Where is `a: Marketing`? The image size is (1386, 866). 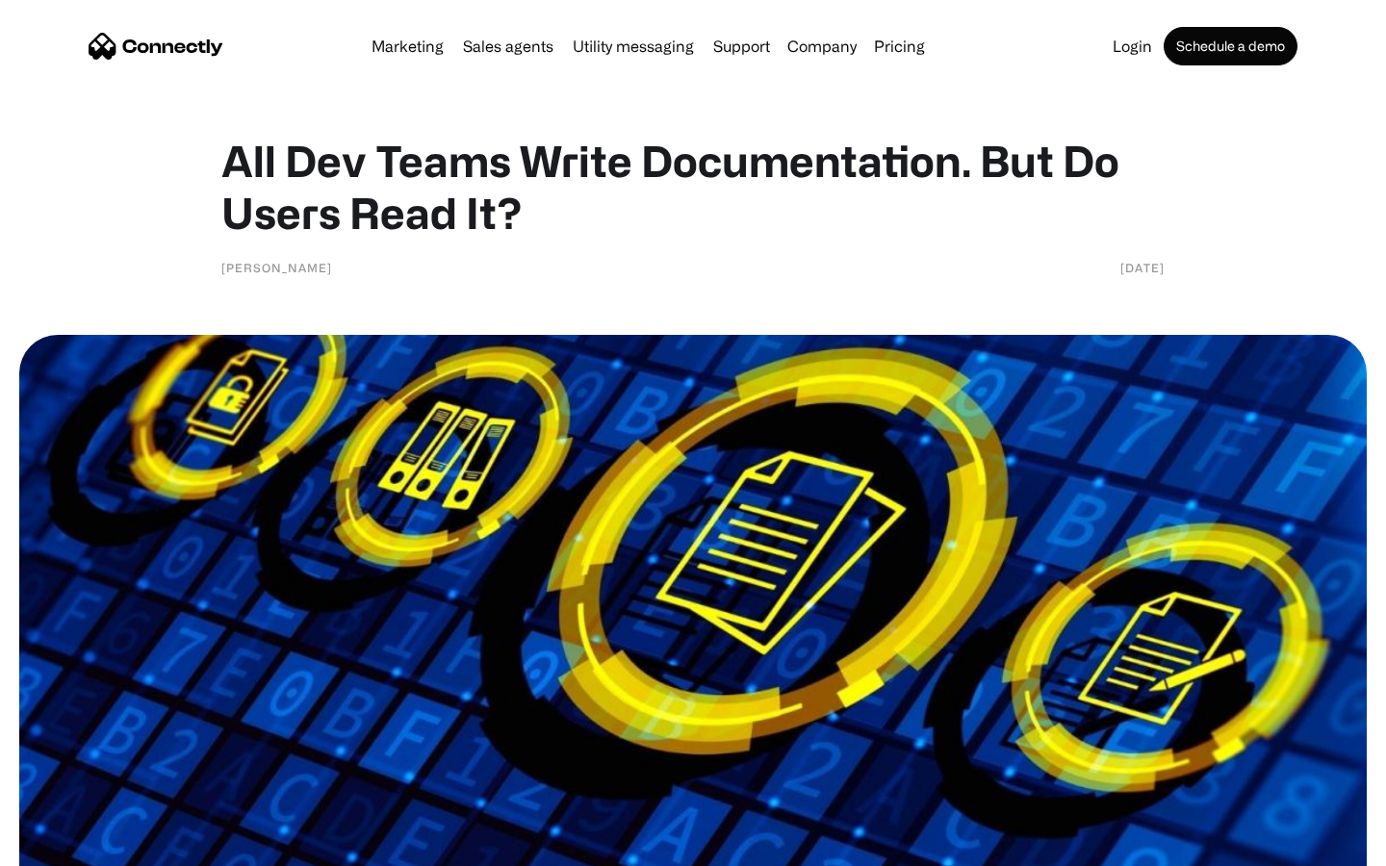 a: Marketing is located at coordinates (407, 46).